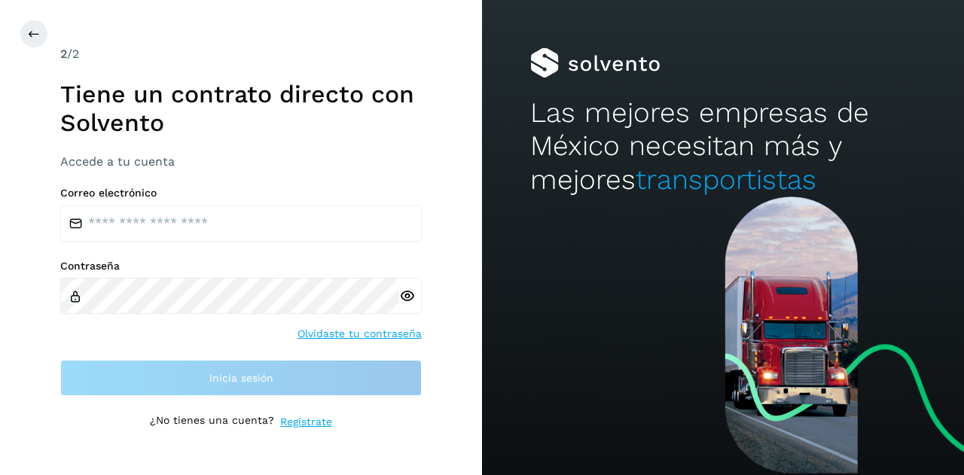 The height and width of the screenshot is (475, 964). Describe the element at coordinates (63, 53) in the screenshot. I see `span: 2` at that location.